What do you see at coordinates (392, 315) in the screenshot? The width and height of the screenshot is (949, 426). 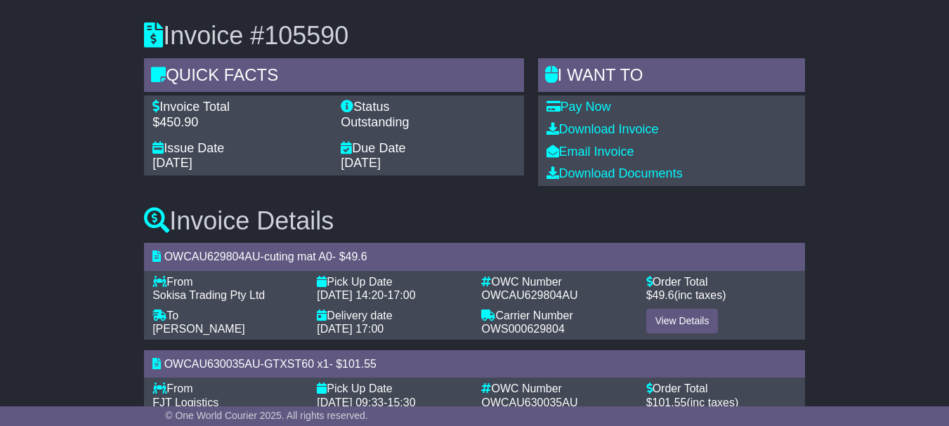 I see `div: Delivery date` at bounding box center [392, 315].